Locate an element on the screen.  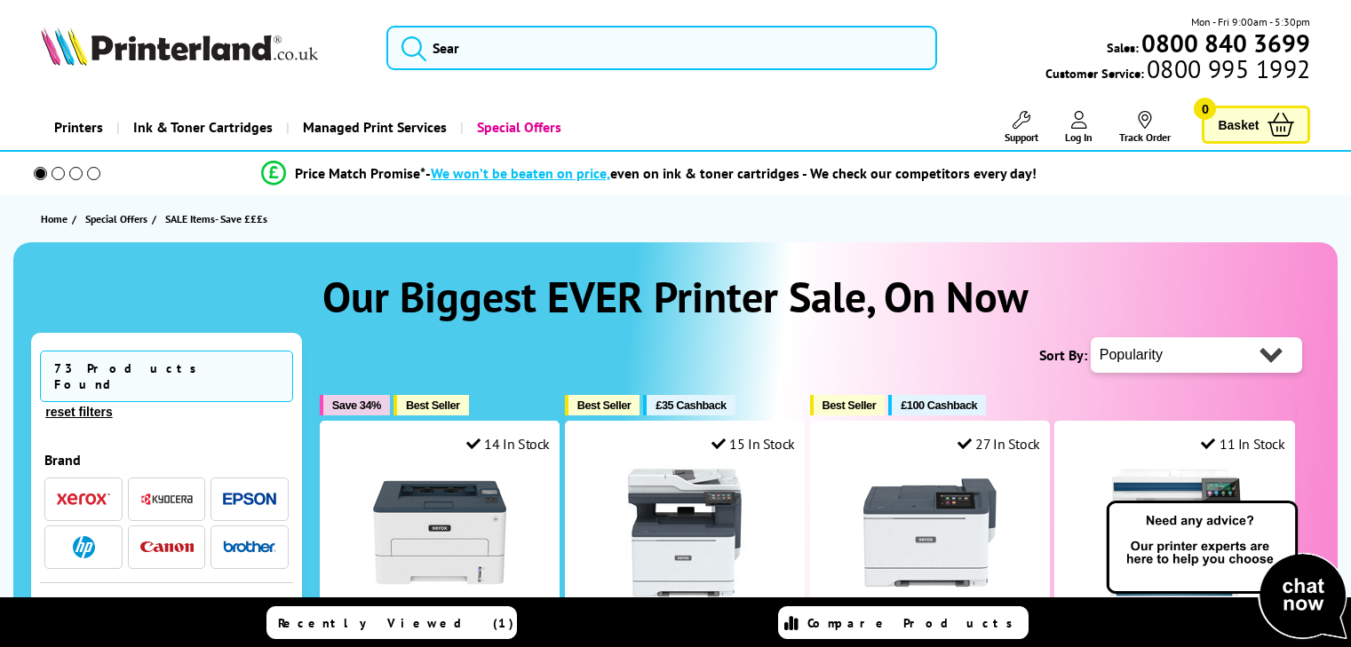
img: Canon is located at coordinates (167, 547).